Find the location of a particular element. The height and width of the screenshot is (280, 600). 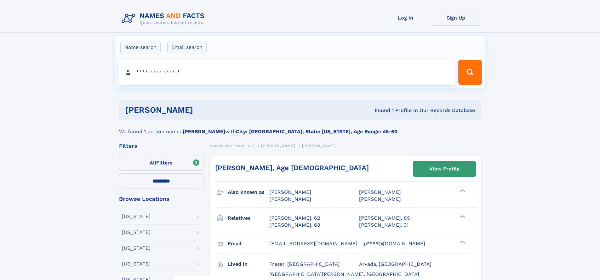

input: search input is located at coordinates (287, 72).